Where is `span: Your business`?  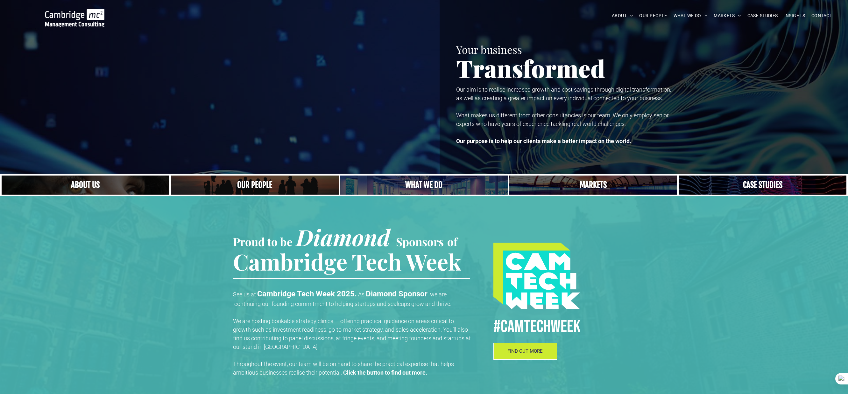
span: Your business is located at coordinates (489, 49).